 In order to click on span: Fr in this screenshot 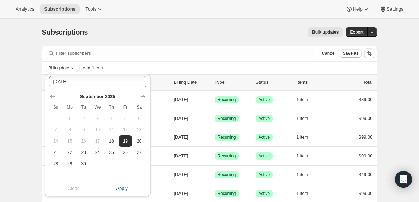, I will do `click(125, 107)`.